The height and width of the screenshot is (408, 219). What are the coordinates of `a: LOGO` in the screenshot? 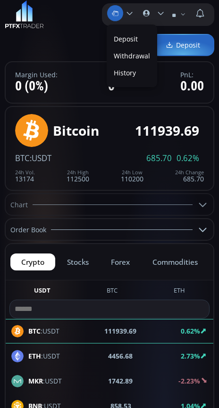 It's located at (24, 15).